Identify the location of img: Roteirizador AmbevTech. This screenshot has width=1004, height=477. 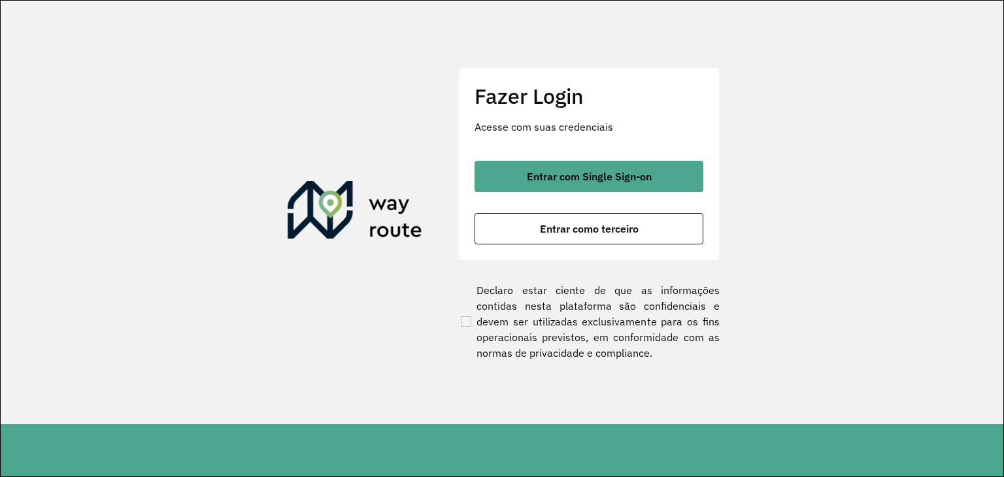
(355, 212).